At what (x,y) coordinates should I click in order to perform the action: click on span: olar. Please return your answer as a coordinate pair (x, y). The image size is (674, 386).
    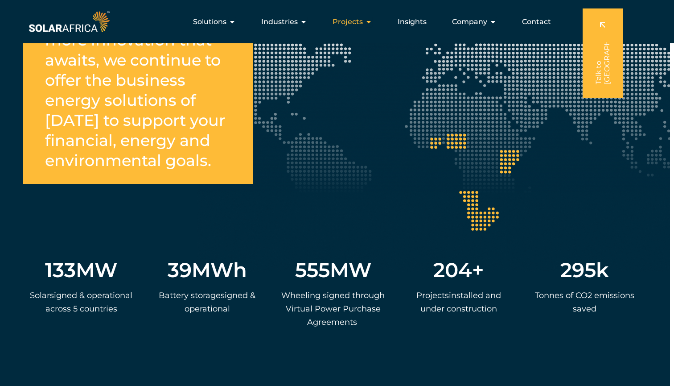
    Looking at the image, I should click on (42, 295).